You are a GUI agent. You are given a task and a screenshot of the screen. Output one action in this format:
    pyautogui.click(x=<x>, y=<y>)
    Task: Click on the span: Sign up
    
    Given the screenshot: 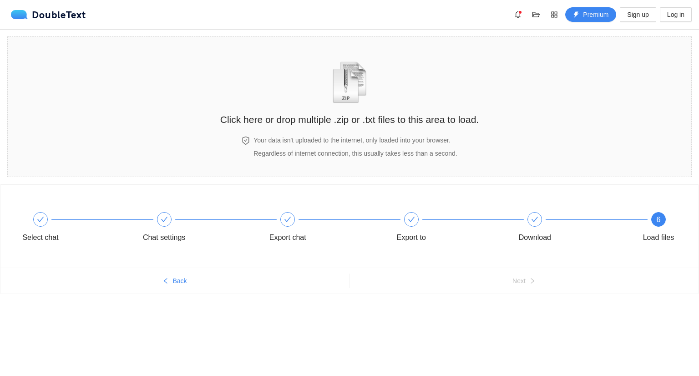 What is the action you would take?
    pyautogui.click(x=638, y=15)
    